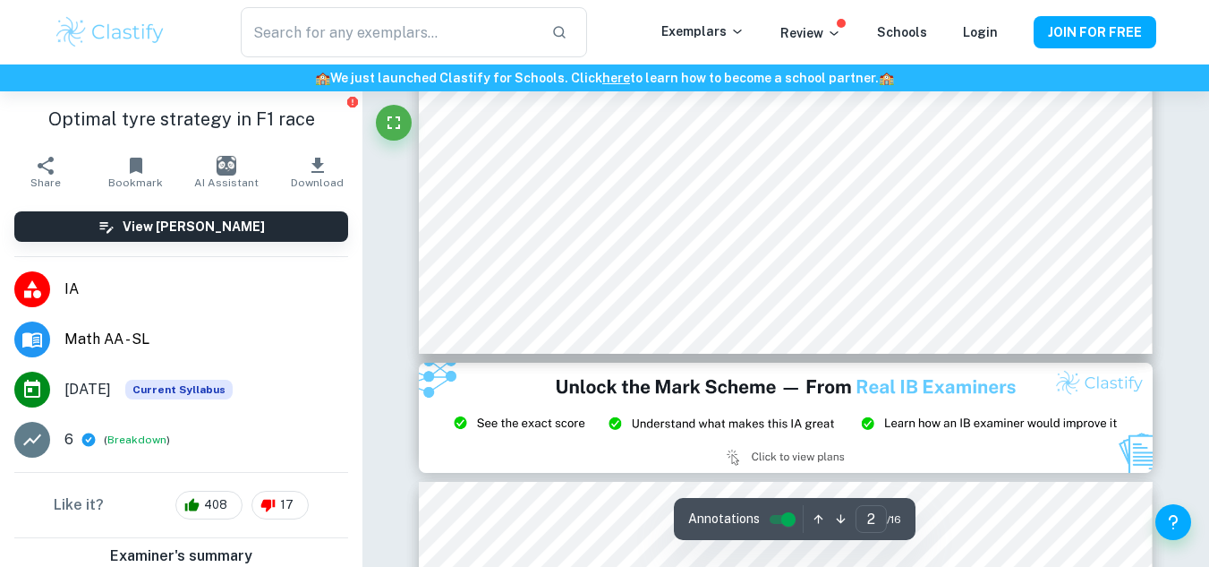  What do you see at coordinates (206, 289) in the screenshot?
I see `span: IA` at bounding box center [206, 289].